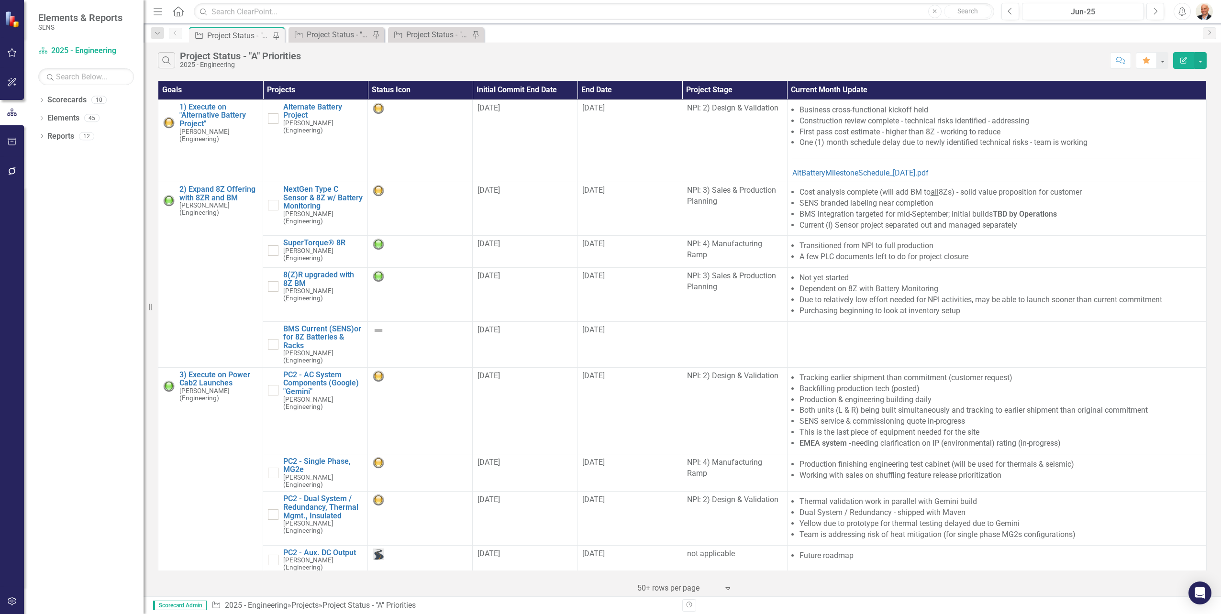 The image size is (1221, 614). I want to click on p: Transitioned from NPI to full production, so click(1000, 246).